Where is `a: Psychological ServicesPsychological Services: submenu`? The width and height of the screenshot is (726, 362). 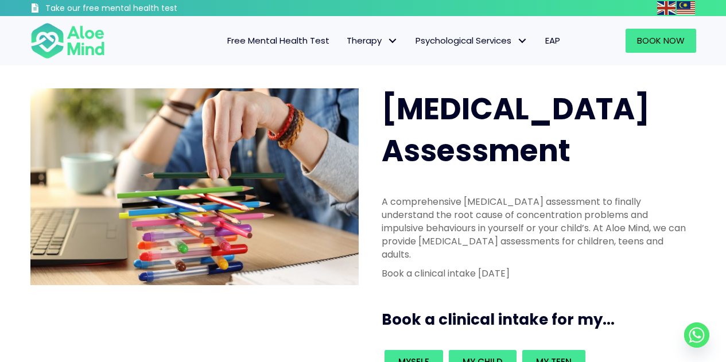 a: Psychological ServicesPsychological Services: submenu is located at coordinates (471, 41).